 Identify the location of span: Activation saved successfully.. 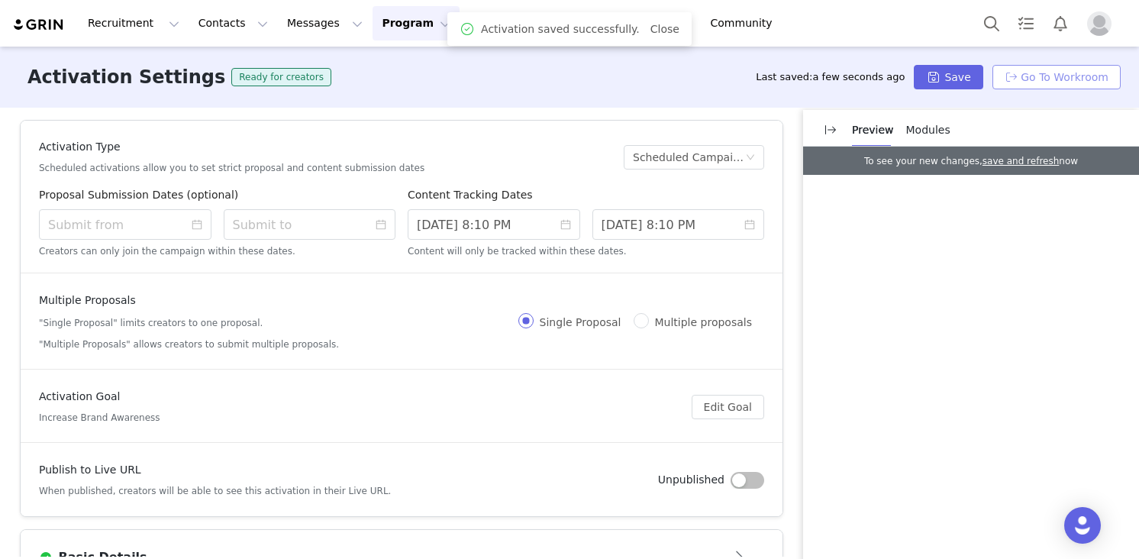
(560, 29).